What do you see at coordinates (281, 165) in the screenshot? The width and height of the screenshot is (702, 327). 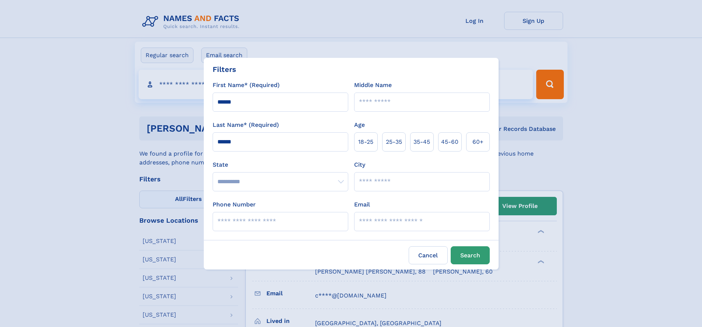 I see `label: State` at bounding box center [281, 165].